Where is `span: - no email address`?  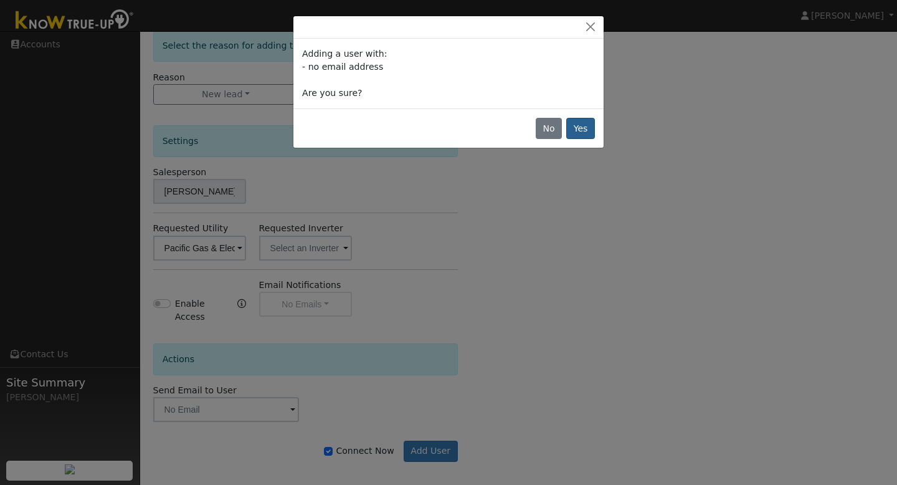 span: - no email address is located at coordinates (343, 67).